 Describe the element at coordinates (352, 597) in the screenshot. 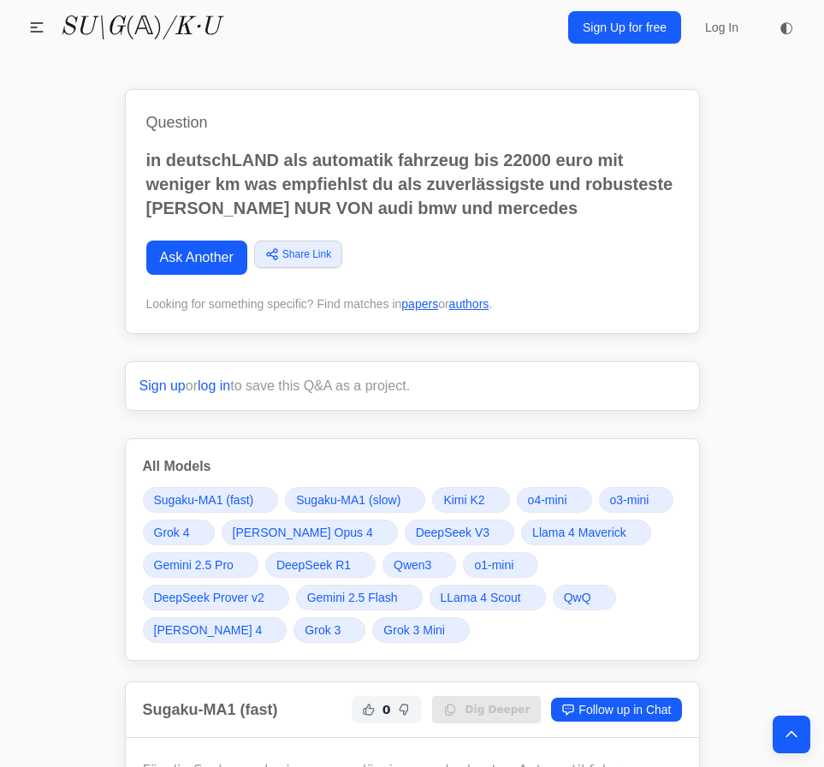

I see `span: Gemini 2.5 Flash` at that location.